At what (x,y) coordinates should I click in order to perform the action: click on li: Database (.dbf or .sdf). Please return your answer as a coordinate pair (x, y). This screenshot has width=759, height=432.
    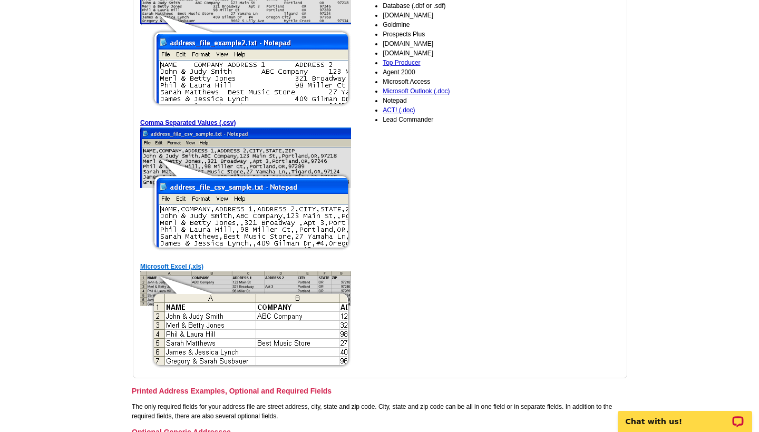
    Looking at the image, I should click on (458, 6).